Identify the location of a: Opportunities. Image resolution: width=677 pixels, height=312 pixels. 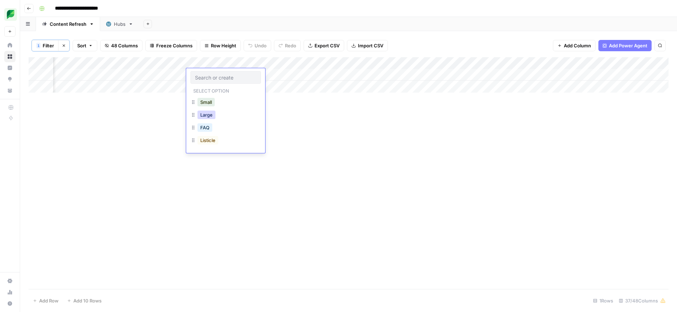
(10, 79).